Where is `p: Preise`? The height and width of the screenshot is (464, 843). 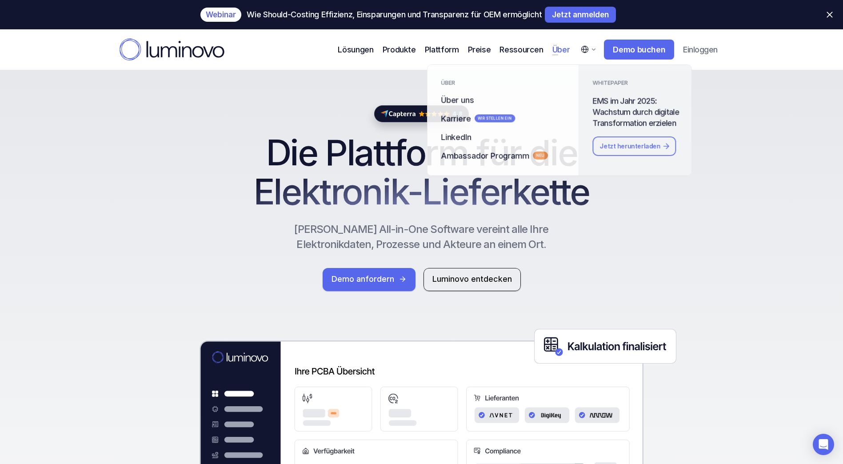
p: Preise is located at coordinates (479, 49).